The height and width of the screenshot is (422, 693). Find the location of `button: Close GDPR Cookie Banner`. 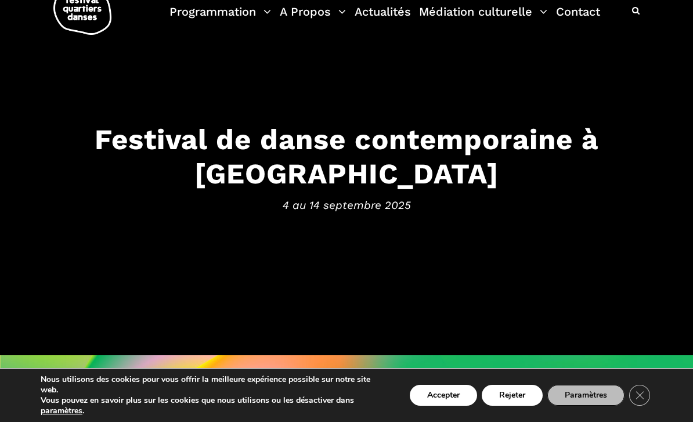

button: Close GDPR Cookie Banner is located at coordinates (639, 395).